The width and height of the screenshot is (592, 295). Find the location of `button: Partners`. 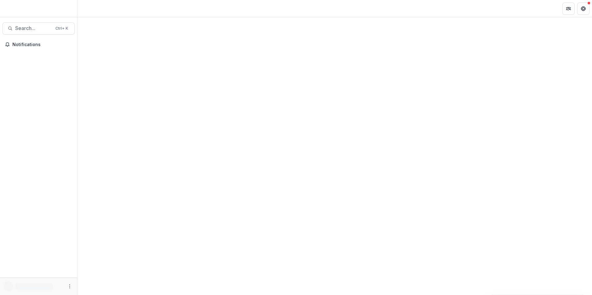

button: Partners is located at coordinates (568, 9).